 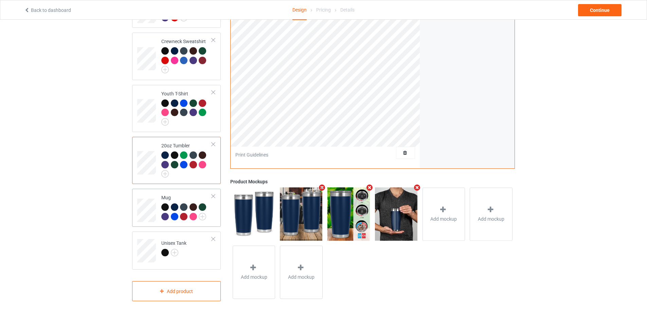 I want to click on div: Continue, so click(x=600, y=10).